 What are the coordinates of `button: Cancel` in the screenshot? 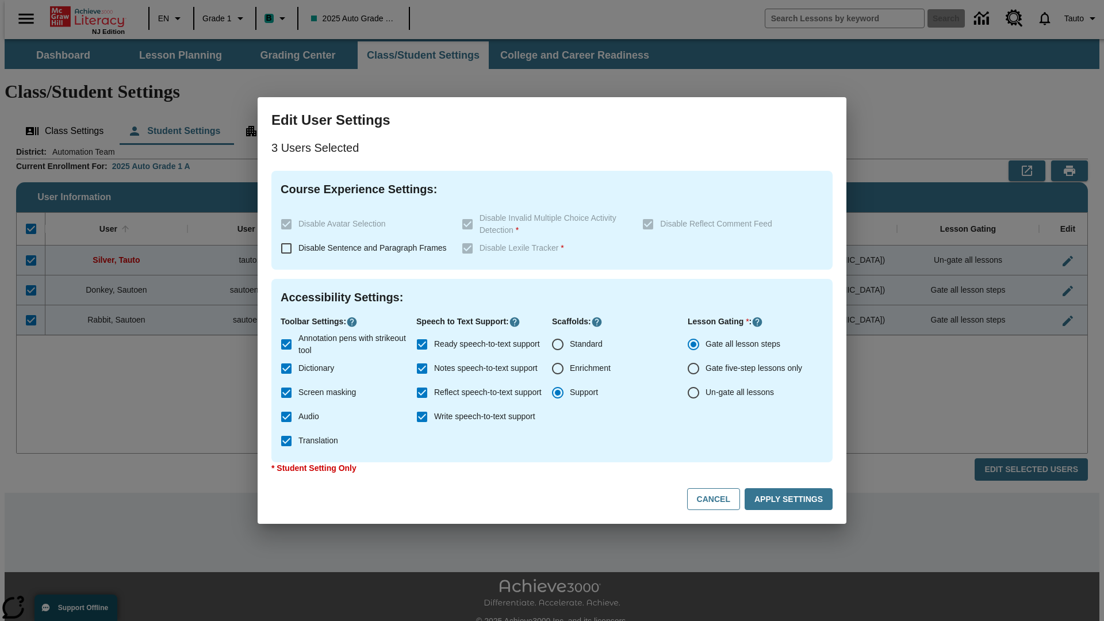 It's located at (713, 499).